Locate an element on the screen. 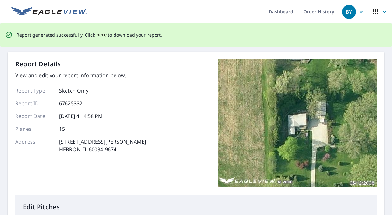 The width and height of the screenshot is (392, 215). span: here is located at coordinates (102, 35).